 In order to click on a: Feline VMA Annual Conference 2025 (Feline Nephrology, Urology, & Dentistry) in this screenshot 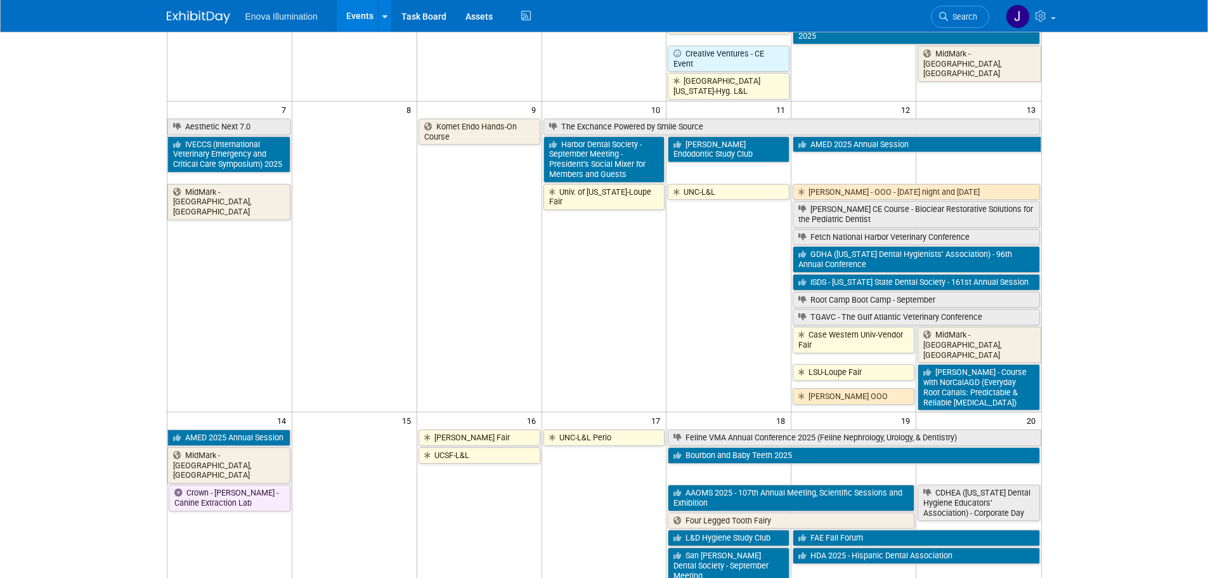, I will do `click(854, 437)`.